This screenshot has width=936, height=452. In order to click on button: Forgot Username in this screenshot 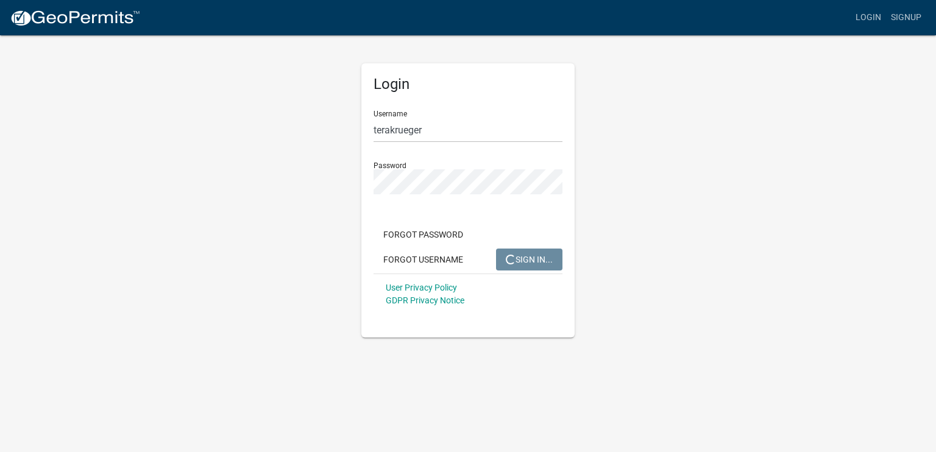, I will do `click(423, 260)`.